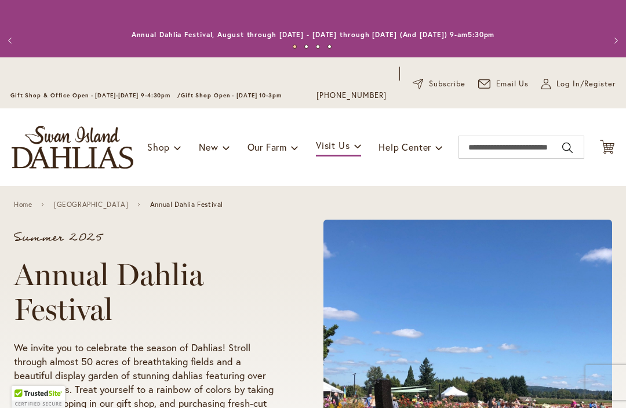  I want to click on button: 4 of 4, so click(329, 46).